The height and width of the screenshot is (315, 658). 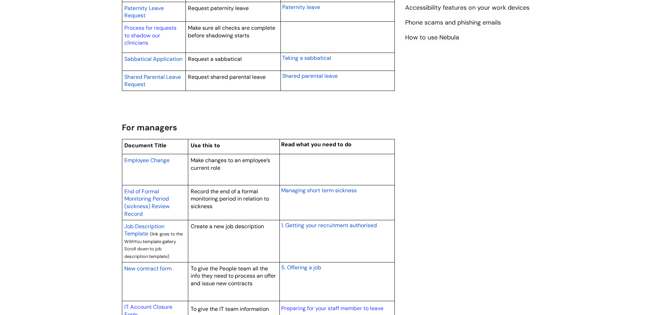 What do you see at coordinates (153, 59) in the screenshot?
I see `a: Sabbatical Application` at bounding box center [153, 59].